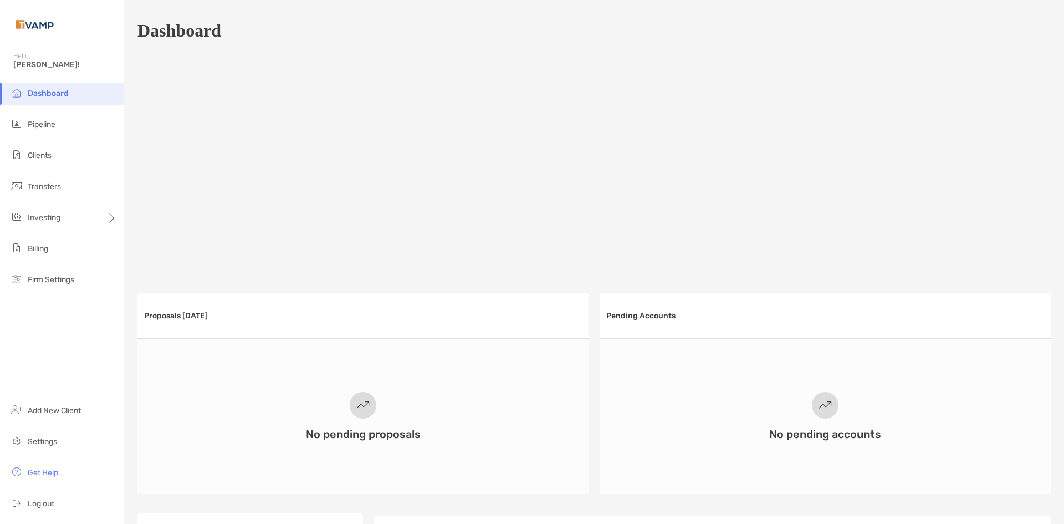 This screenshot has width=1064, height=524. What do you see at coordinates (39, 155) in the screenshot?
I see `span: Clients` at bounding box center [39, 155].